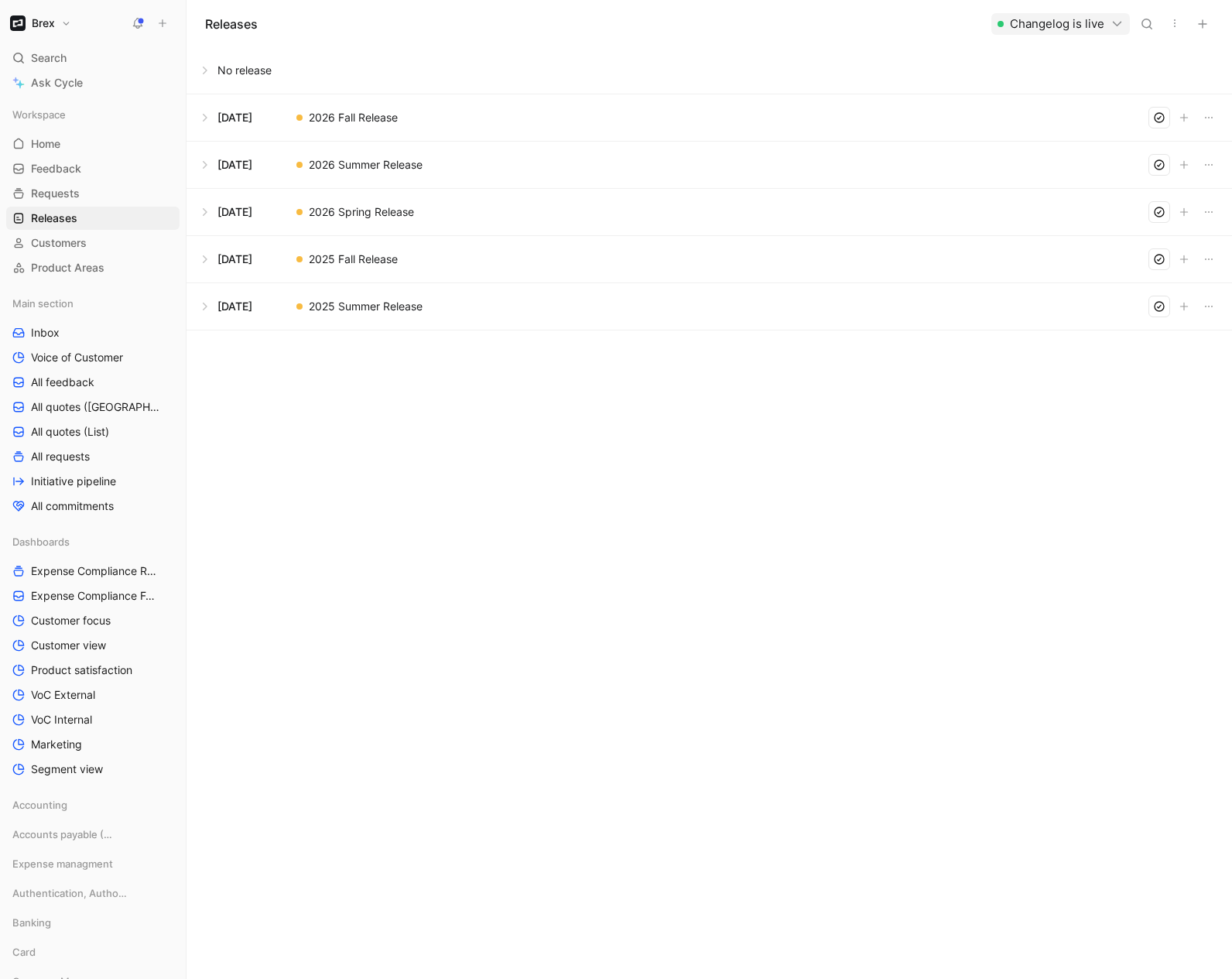 The image size is (1232, 979). Describe the element at coordinates (93, 268) in the screenshot. I see `a: Product Areas` at that location.